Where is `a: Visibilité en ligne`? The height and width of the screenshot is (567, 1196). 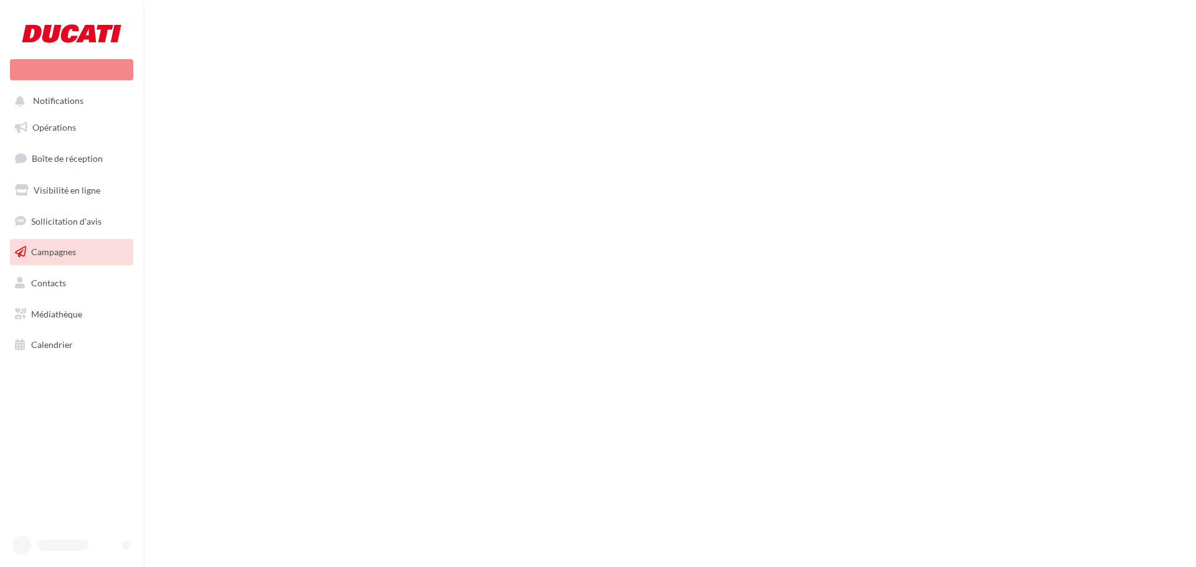
a: Visibilité en ligne is located at coordinates (72, 191).